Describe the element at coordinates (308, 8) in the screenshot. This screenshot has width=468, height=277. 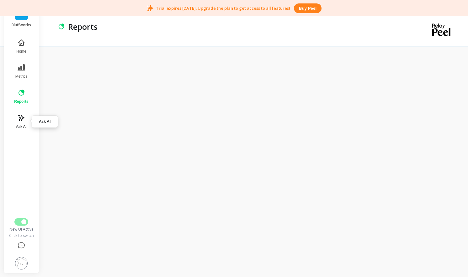
I see `button: Buy peel` at that location.